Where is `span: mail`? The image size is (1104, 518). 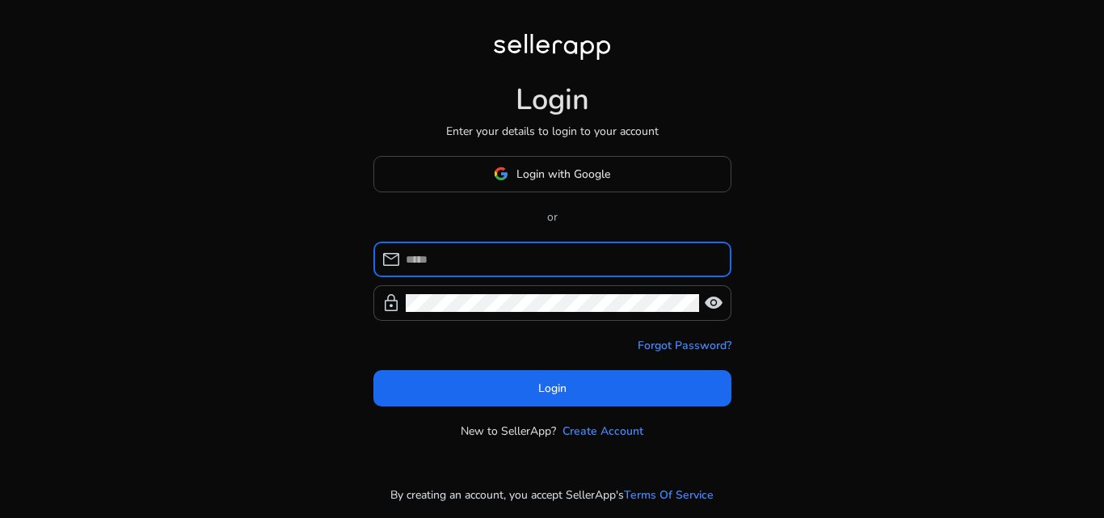
span: mail is located at coordinates (391, 259).